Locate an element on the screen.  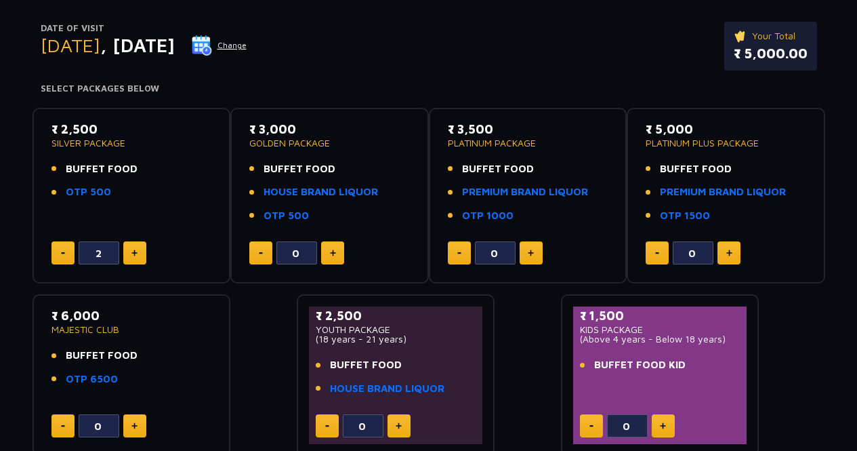
p: (Above 4 years - Below 18 years) is located at coordinates (660, 339).